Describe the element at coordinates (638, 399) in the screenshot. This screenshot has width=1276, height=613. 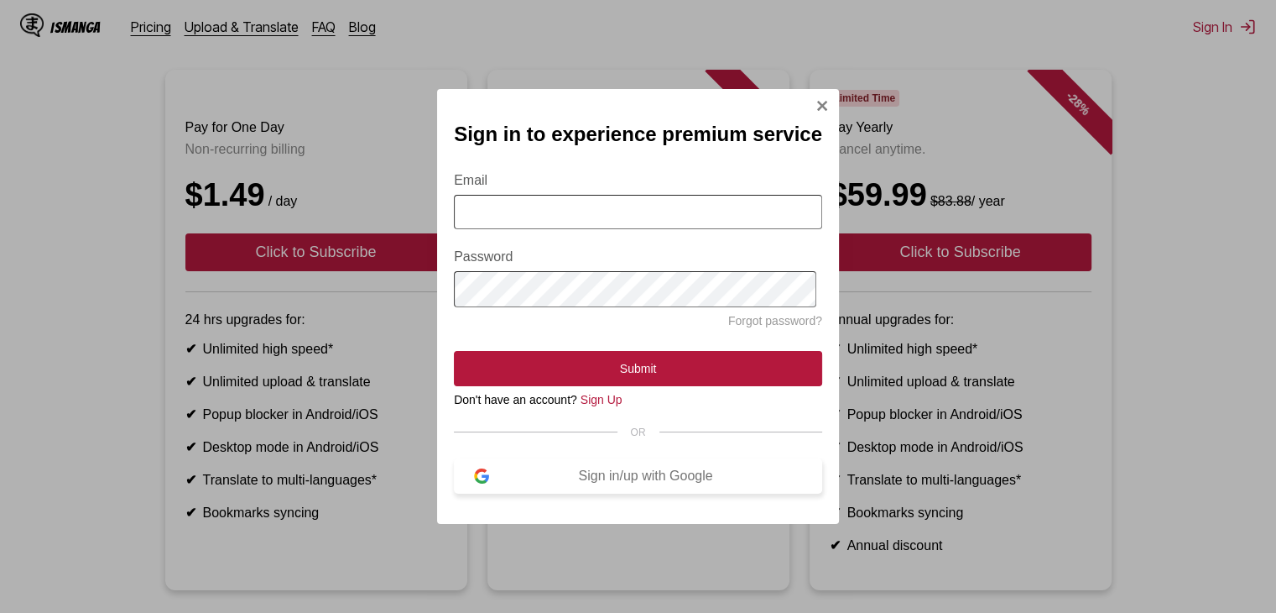
I see `div: Don't have an account?` at that location.